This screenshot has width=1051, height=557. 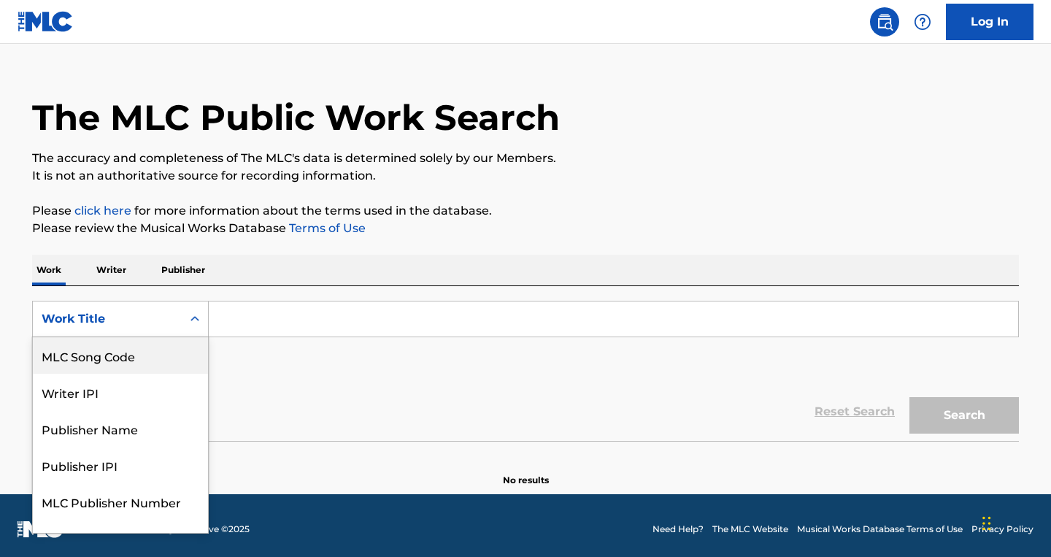 I want to click on p: The accuracy and completeness of The MLC's data is determined solely by our Members., so click(x=525, y=158).